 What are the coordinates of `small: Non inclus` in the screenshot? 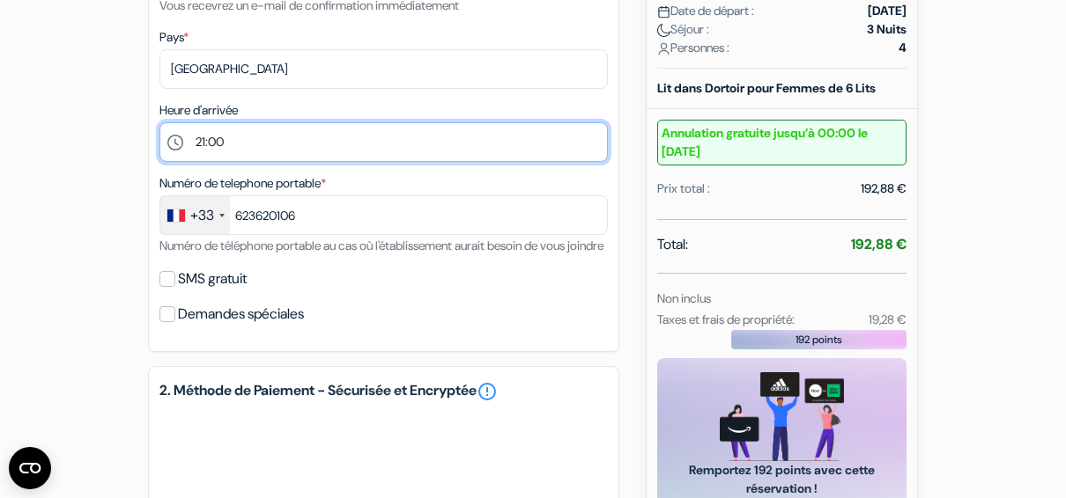 It's located at (683, 299).